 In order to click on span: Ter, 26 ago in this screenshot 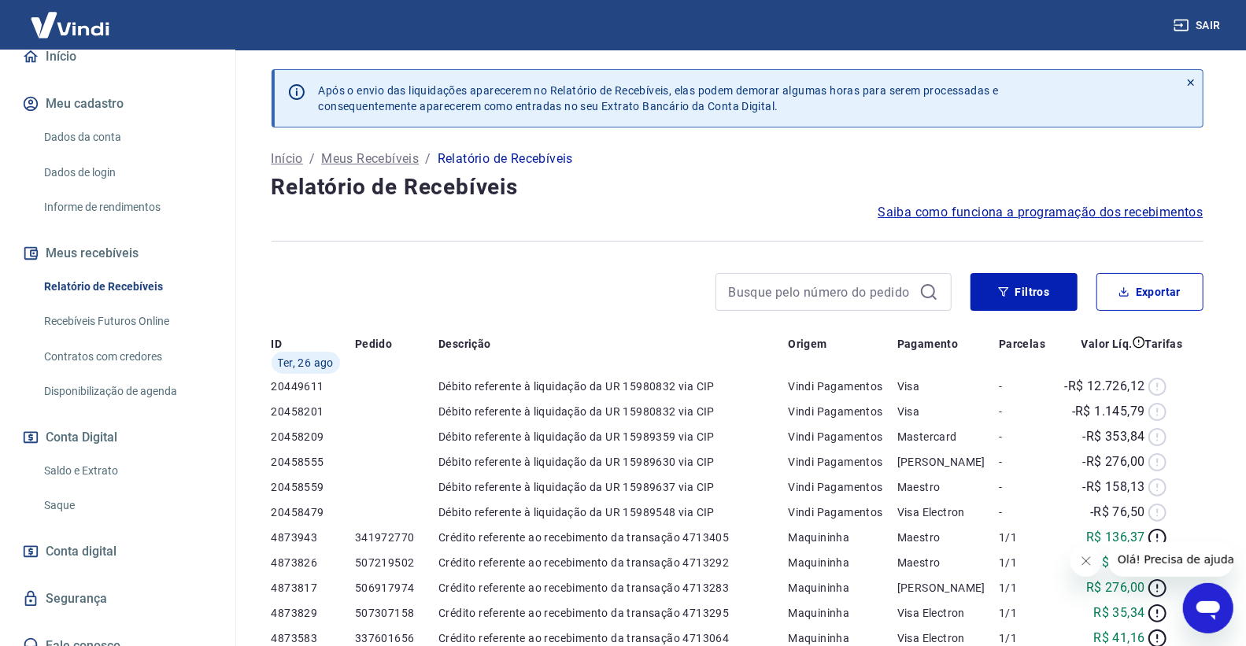, I will do `click(305, 363)`.